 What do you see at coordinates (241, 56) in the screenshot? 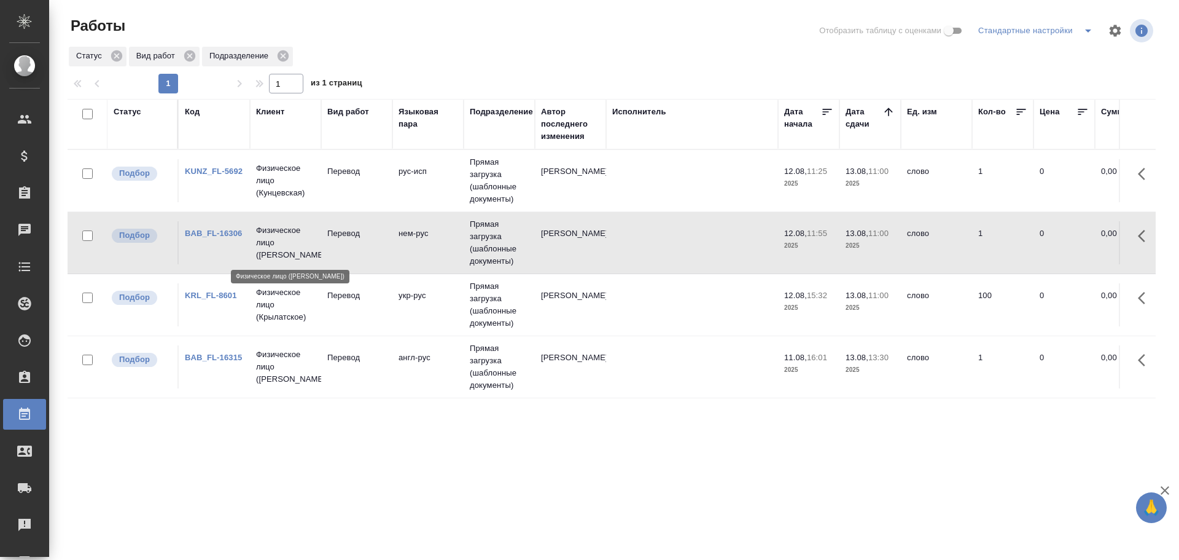
I see `p: Подразделение` at bounding box center [241, 56].